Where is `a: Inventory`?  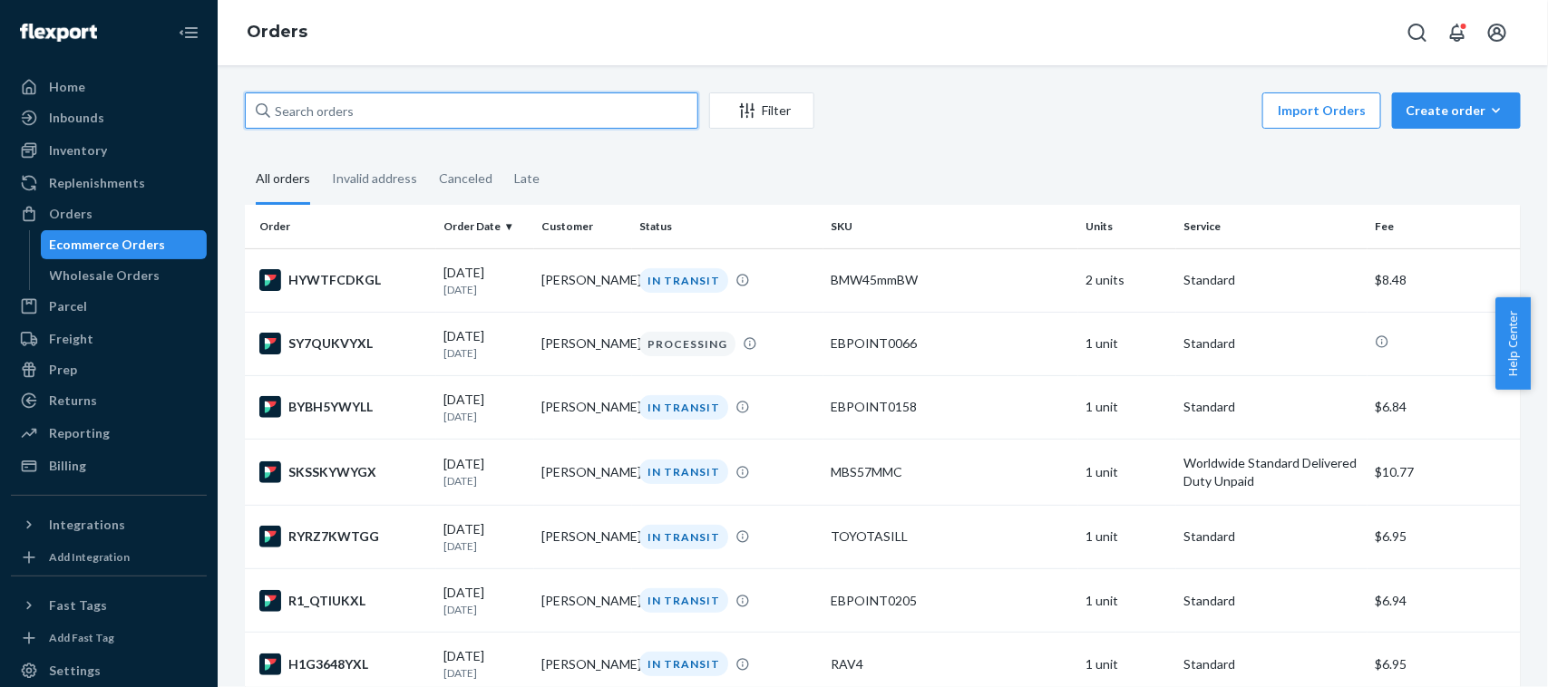 a: Inventory is located at coordinates (109, 150).